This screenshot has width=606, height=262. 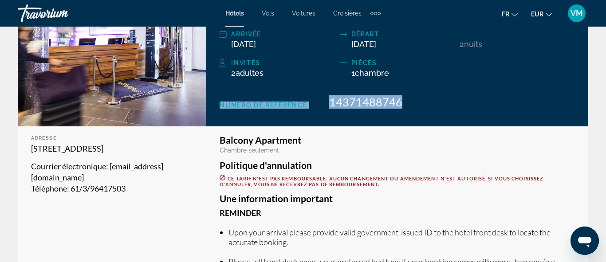 I want to click on span: 1, so click(x=370, y=73).